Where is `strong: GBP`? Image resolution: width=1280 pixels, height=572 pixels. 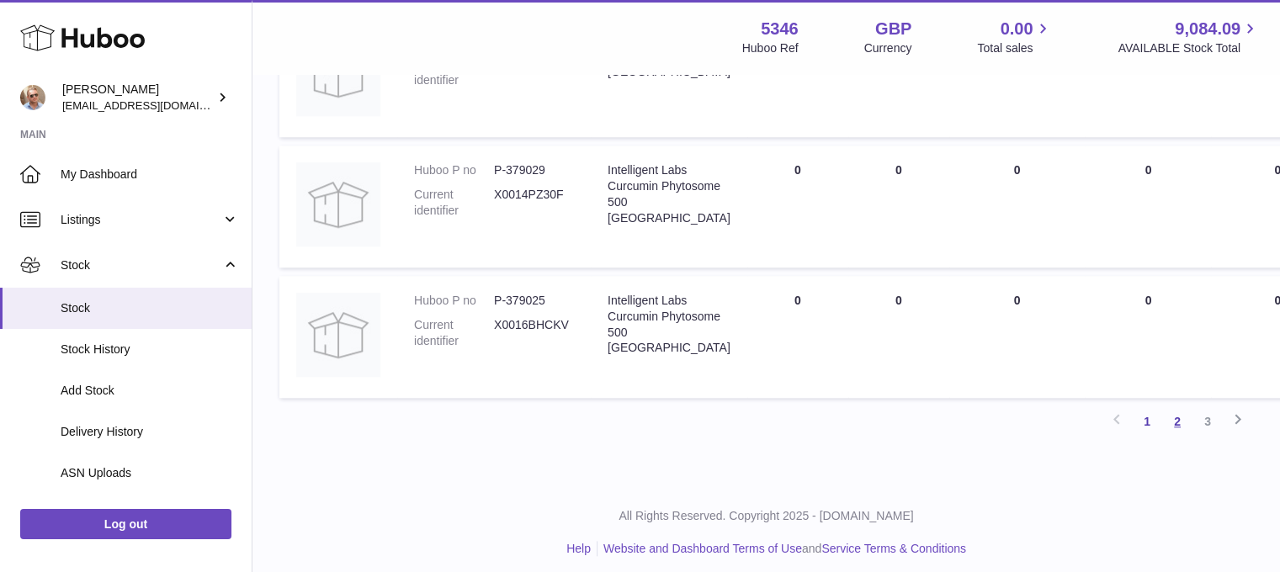 strong: GBP is located at coordinates (893, 29).